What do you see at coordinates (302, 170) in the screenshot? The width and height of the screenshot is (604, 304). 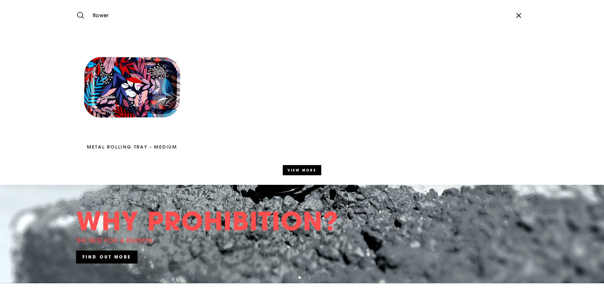 I see `button: View more` at bounding box center [302, 170].